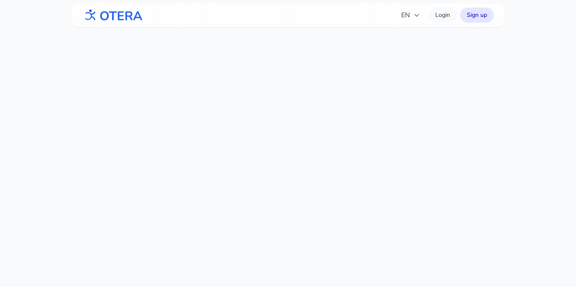  What do you see at coordinates (477, 15) in the screenshot?
I see `a: Sign up` at bounding box center [477, 15].